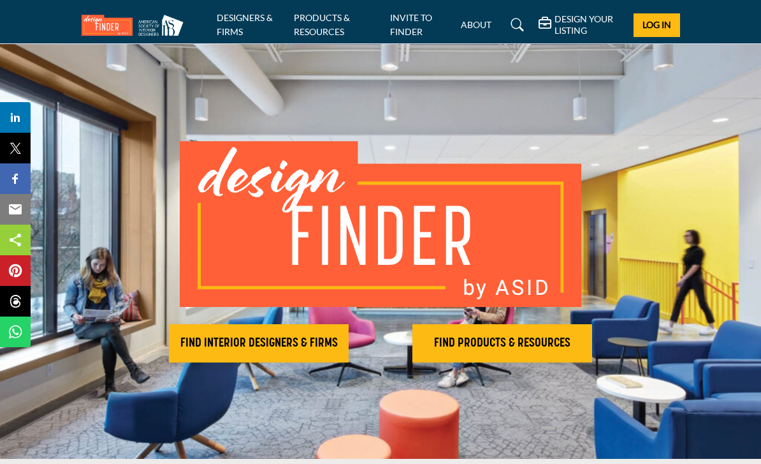 The height and width of the screenshot is (464, 761). Describe the element at coordinates (657, 25) in the screenshot. I see `button: Log In` at that location.